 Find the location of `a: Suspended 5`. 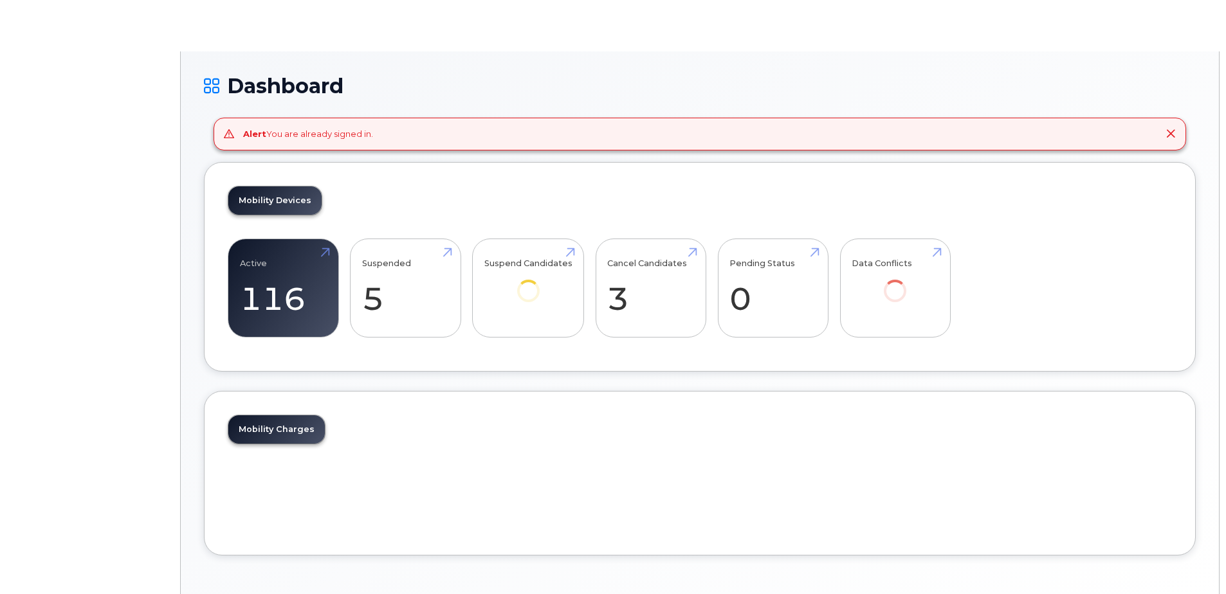

a: Suspended 5 is located at coordinates (405, 288).